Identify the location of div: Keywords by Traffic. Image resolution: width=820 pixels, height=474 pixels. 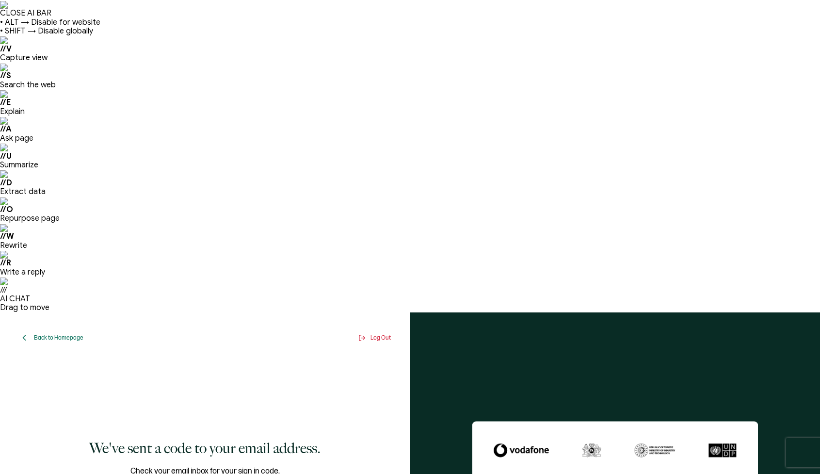
(135, 60).